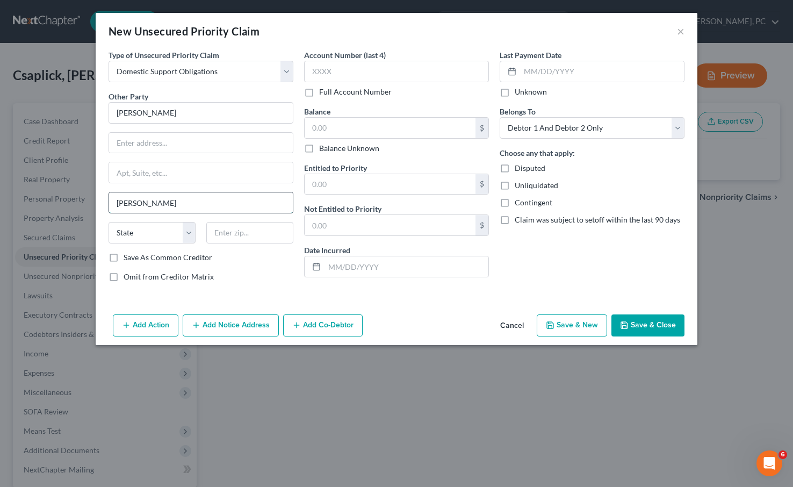  Describe the element at coordinates (572, 326) in the screenshot. I see `button: Save & New` at that location.